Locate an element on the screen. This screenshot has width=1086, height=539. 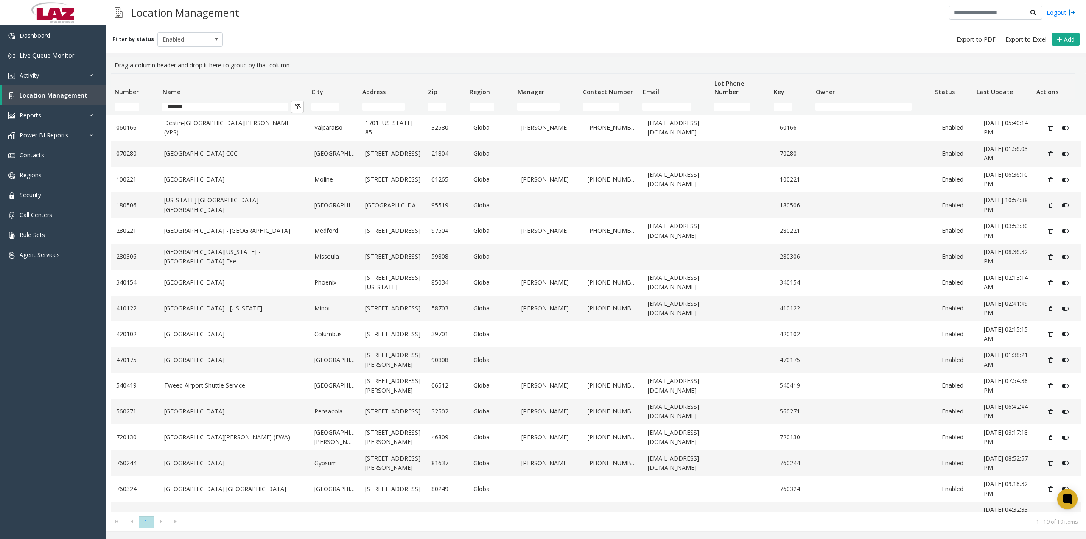
a: Moline is located at coordinates (335, 180).